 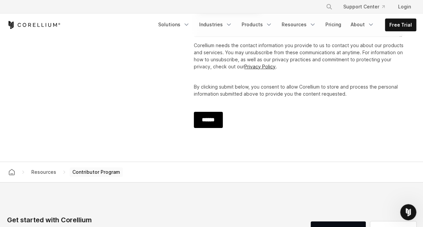 I want to click on a: Free Trial, so click(x=400, y=25).